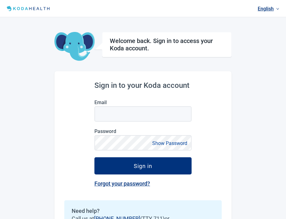 Image resolution: width=286 pixels, height=219 pixels. What do you see at coordinates (143, 85) in the screenshot?
I see `h2: Sign in to your Koda account` at bounding box center [143, 85].